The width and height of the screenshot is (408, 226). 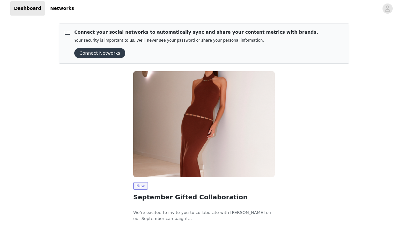 What do you see at coordinates (204, 197) in the screenshot?
I see `h2: September Gifted Collaboration` at bounding box center [204, 197].